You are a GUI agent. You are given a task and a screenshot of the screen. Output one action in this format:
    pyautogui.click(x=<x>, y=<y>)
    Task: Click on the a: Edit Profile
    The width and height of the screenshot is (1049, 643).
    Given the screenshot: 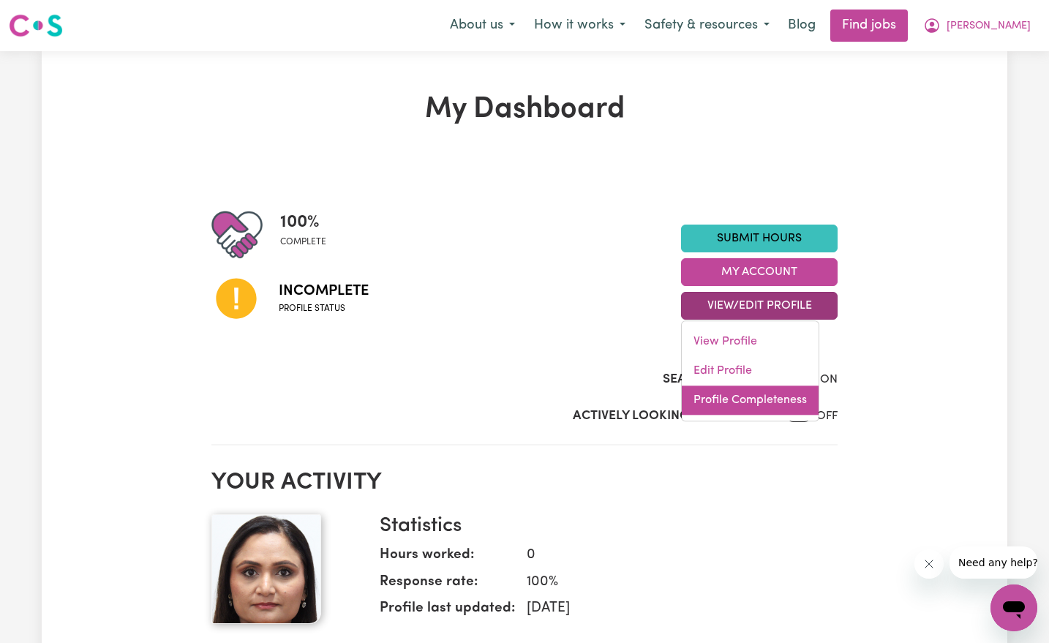 What is the action you would take?
    pyautogui.click(x=750, y=371)
    